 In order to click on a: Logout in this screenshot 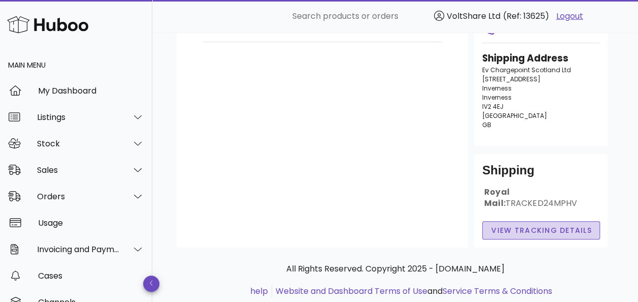, I will do `click(570, 16)`.